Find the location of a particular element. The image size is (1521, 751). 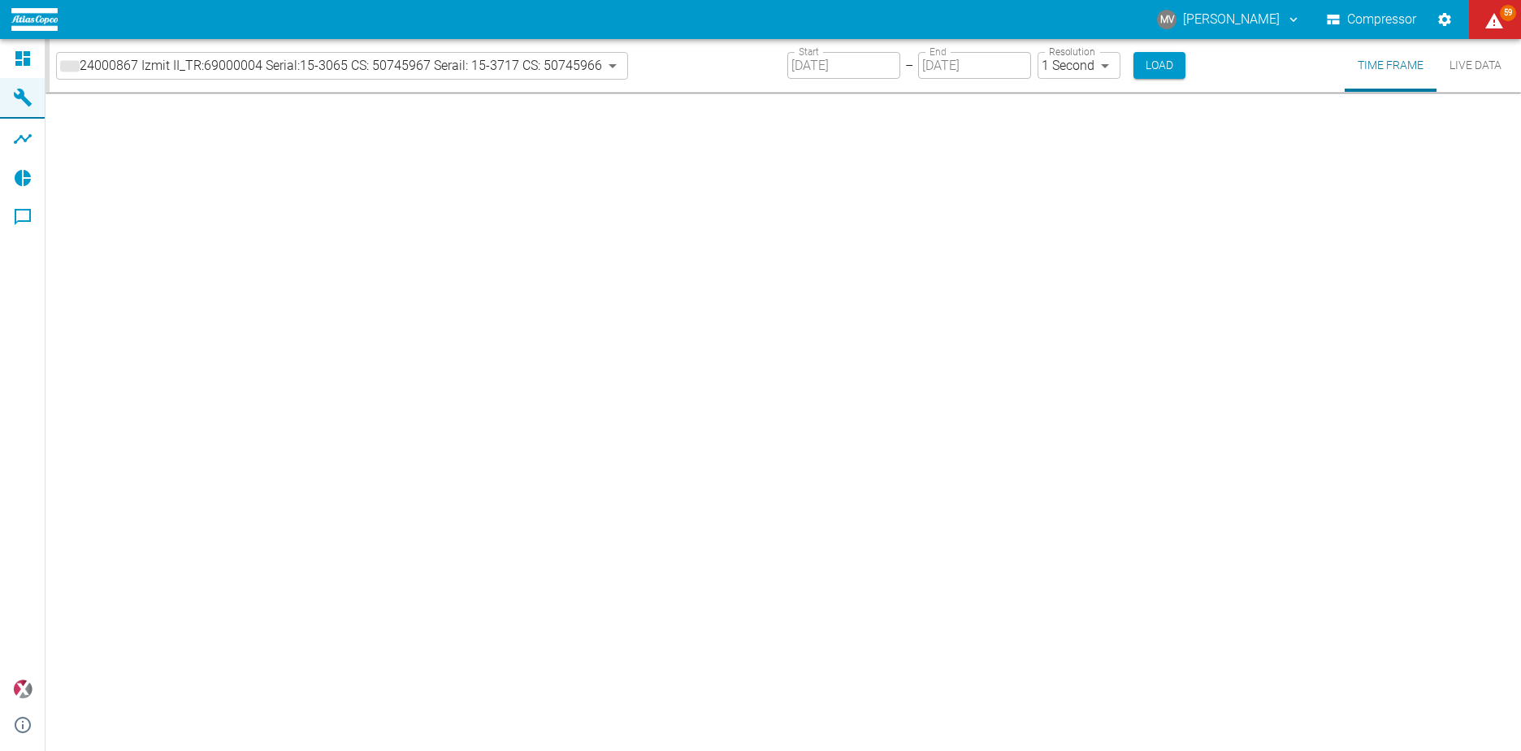

div: MV is located at coordinates (1167, 19).